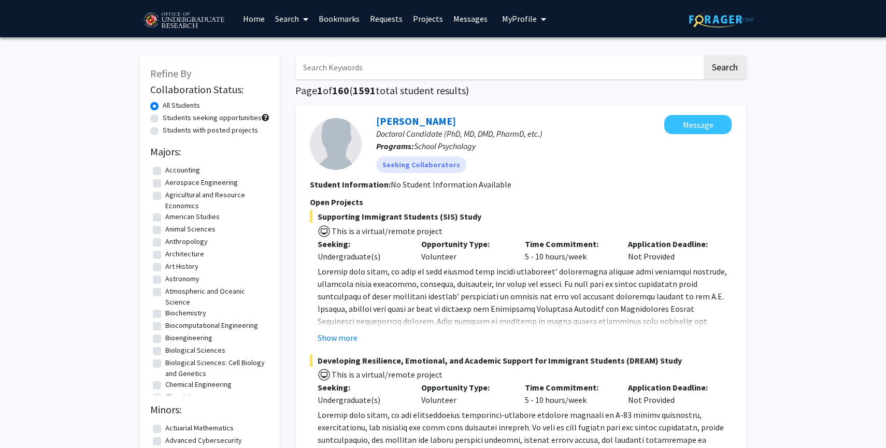 Image resolution: width=886 pixels, height=448 pixels. Describe the element at coordinates (182, 279) in the screenshot. I see `label: Astronomy` at that location.